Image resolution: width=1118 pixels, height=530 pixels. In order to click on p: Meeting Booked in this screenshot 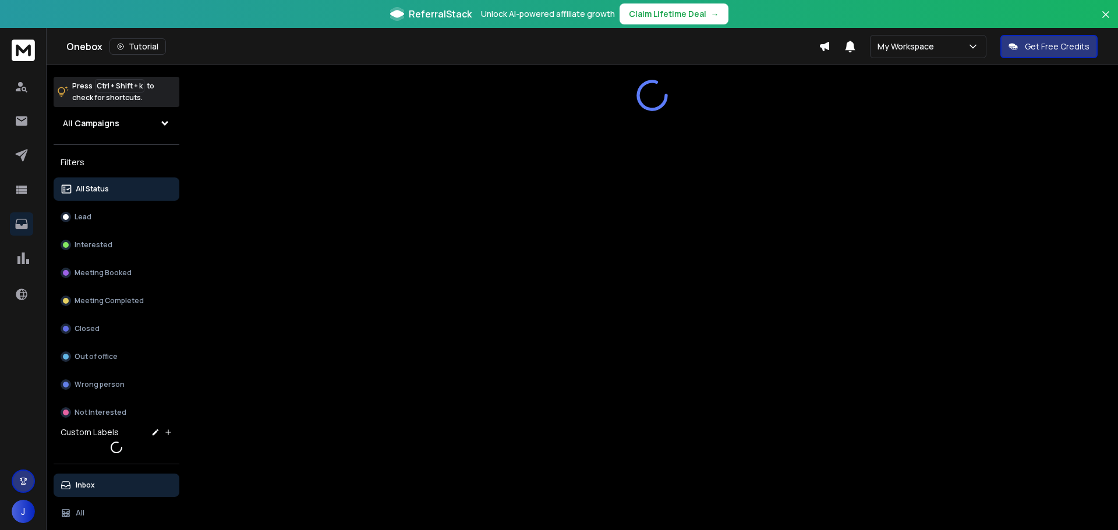, I will do `click(103, 273)`.